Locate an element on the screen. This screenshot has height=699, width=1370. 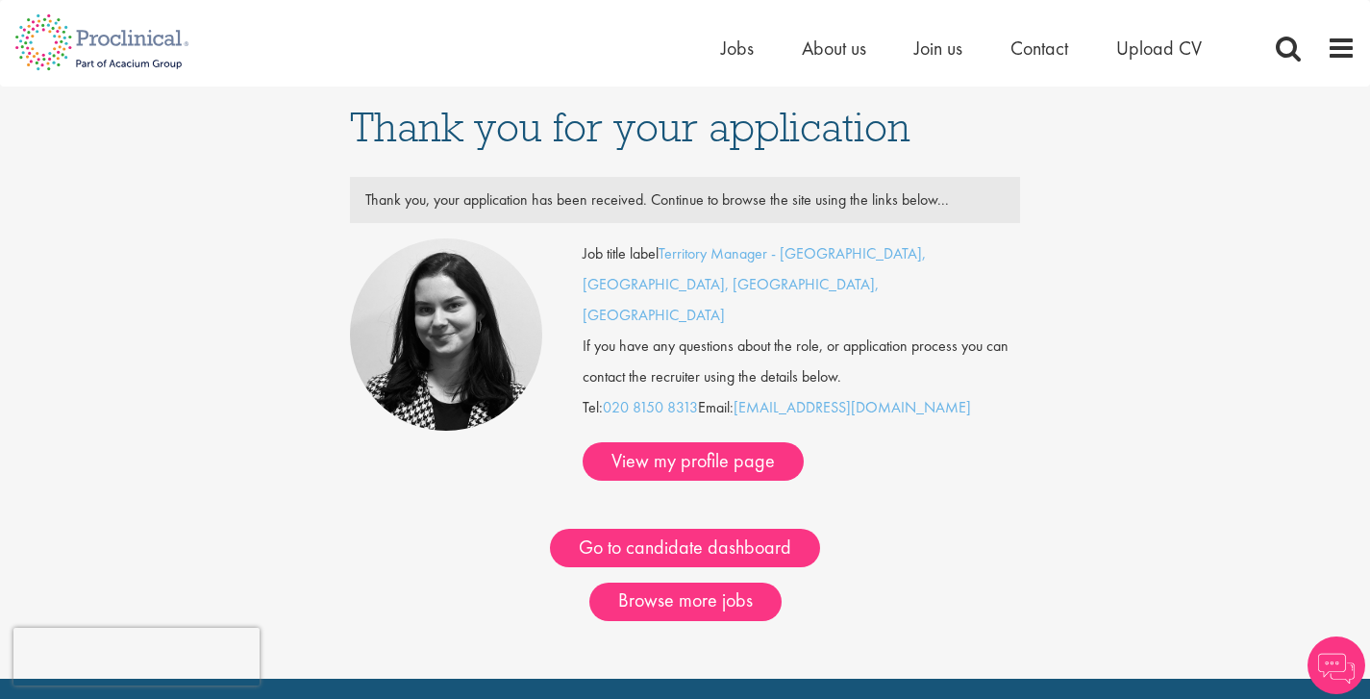
a: 020 8150 8313 is located at coordinates (650, 407).